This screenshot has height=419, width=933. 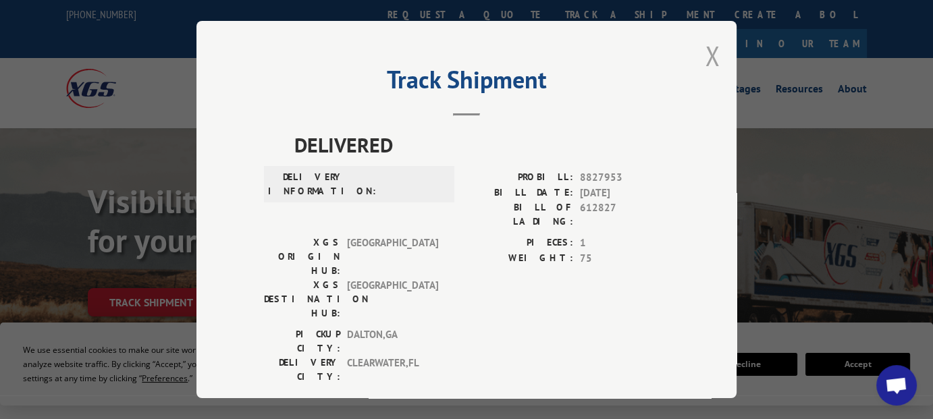 I want to click on span: DALTON , GA, so click(x=392, y=342).